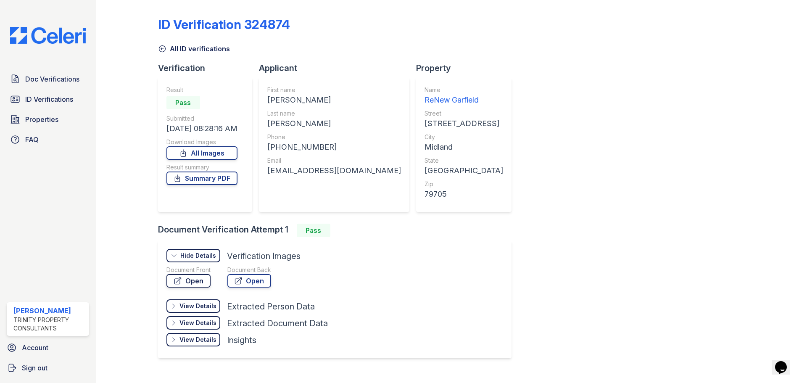 This screenshot has width=807, height=383. What do you see at coordinates (464, 184) in the screenshot?
I see `div: Zip` at bounding box center [464, 184].